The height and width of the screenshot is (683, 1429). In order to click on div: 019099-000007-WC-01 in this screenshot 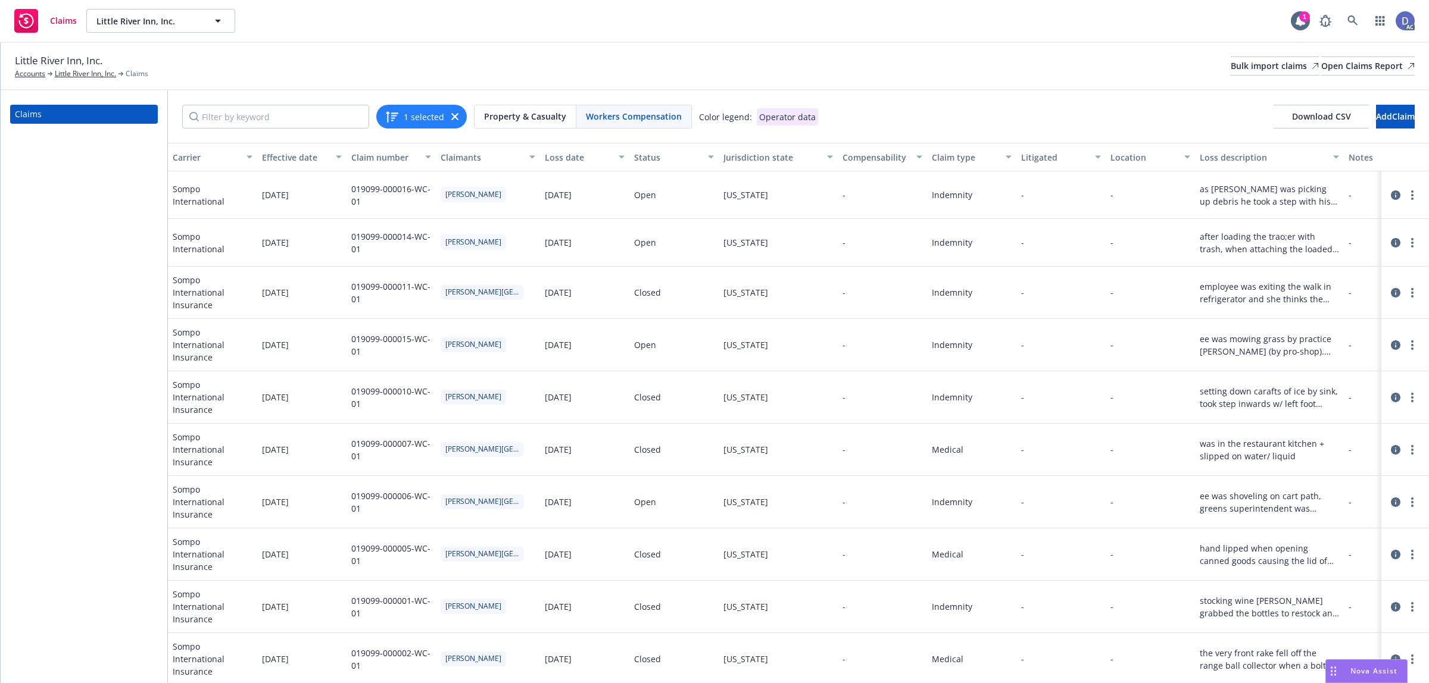, I will do `click(391, 450)`.